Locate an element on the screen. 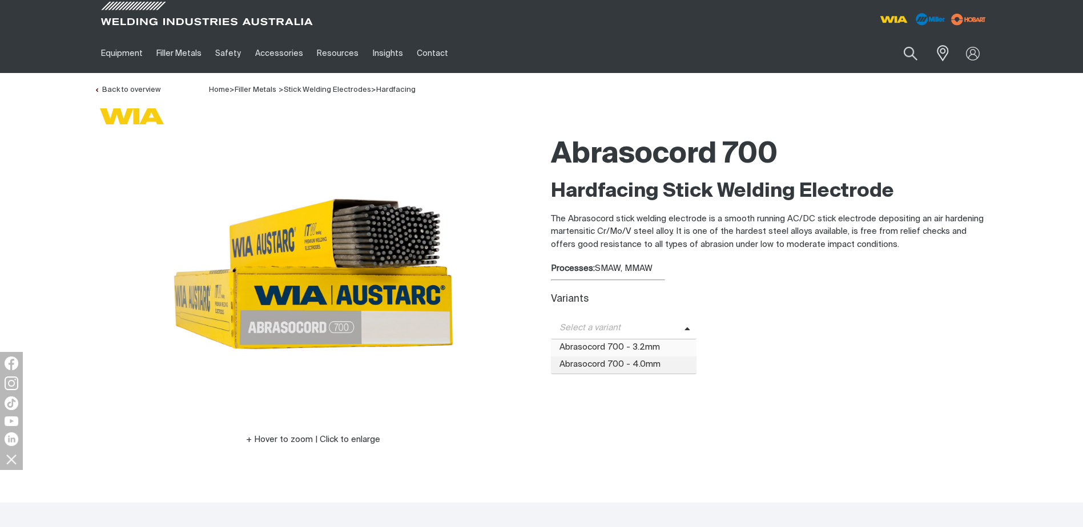 The image size is (1083, 527). a: Hardfacing is located at coordinates (396, 90).